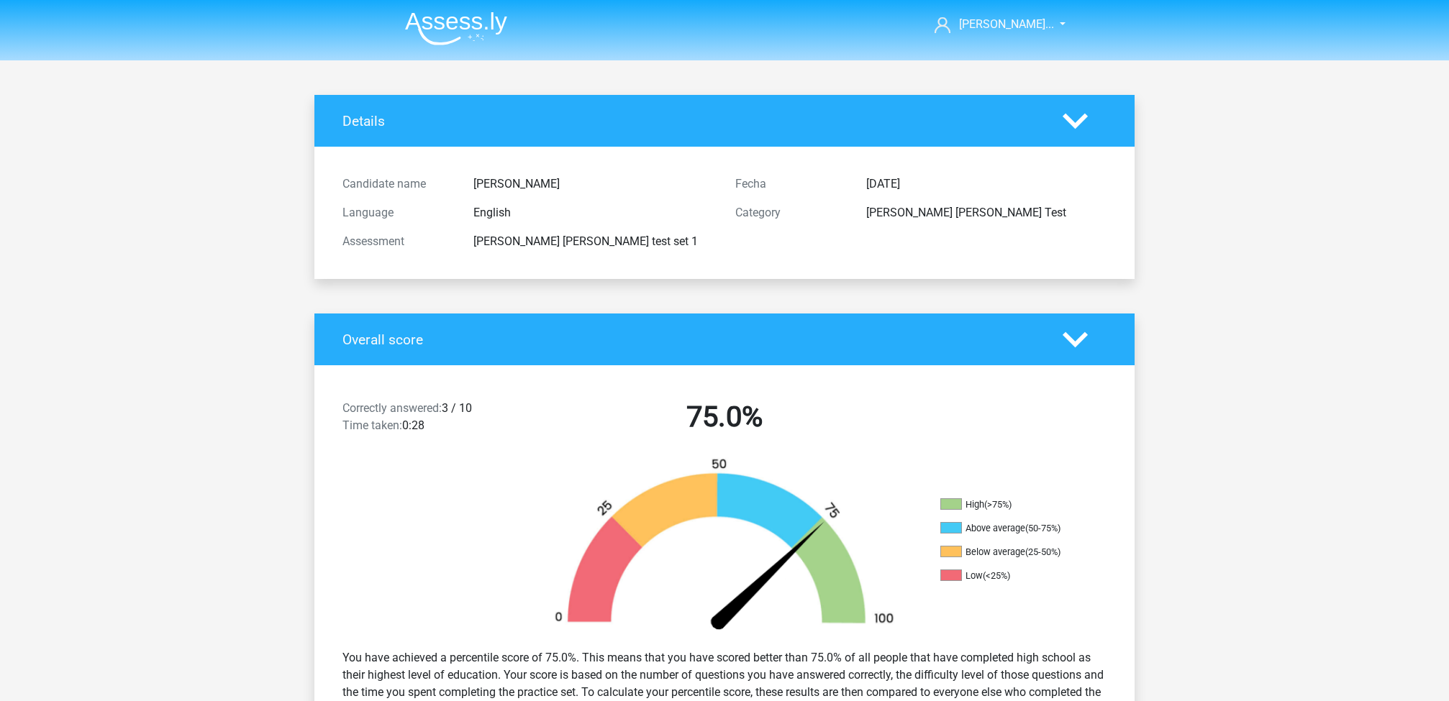 This screenshot has height=701, width=1449. What do you see at coordinates (397, 213) in the screenshot?
I see `div: Language` at bounding box center [397, 213].